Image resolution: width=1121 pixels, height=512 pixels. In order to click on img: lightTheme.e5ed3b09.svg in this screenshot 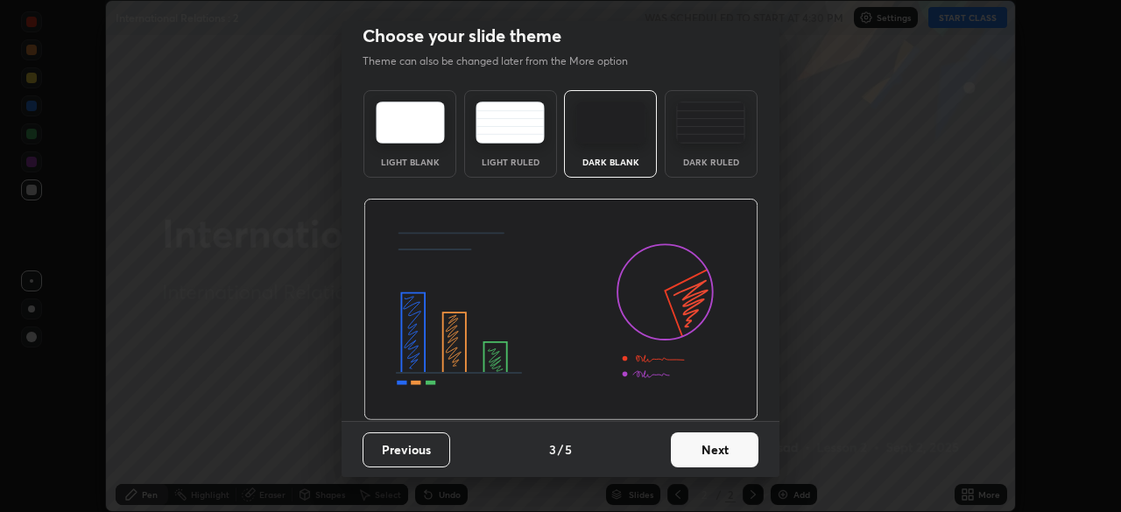, I will do `click(410, 123)`.